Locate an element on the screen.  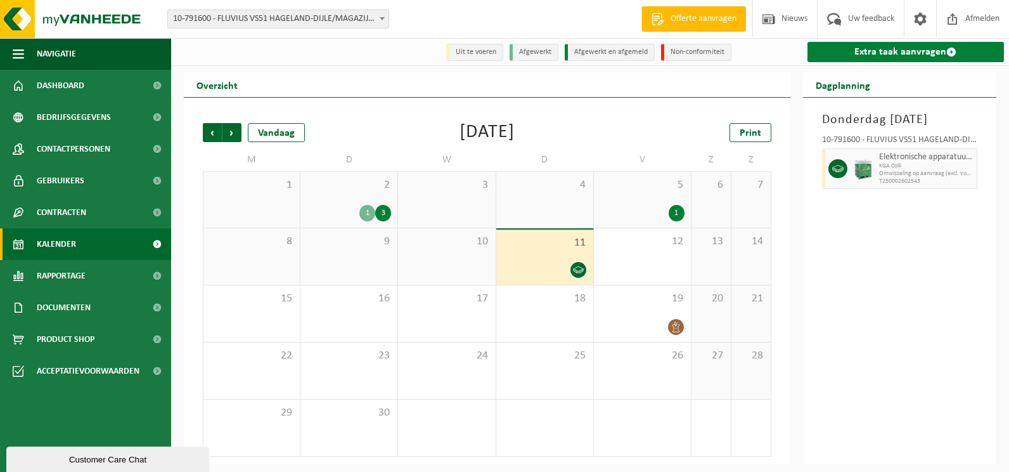
span: 20 is located at coordinates (711, 299).